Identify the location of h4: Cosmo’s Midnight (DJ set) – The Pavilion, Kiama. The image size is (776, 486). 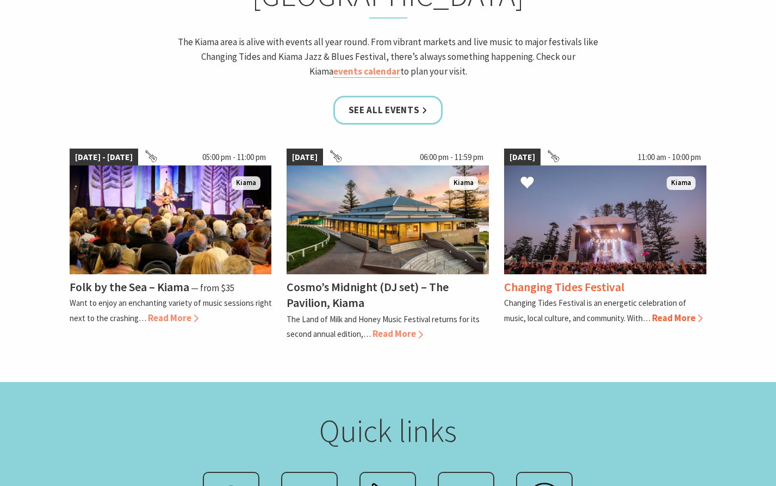
(368, 294).